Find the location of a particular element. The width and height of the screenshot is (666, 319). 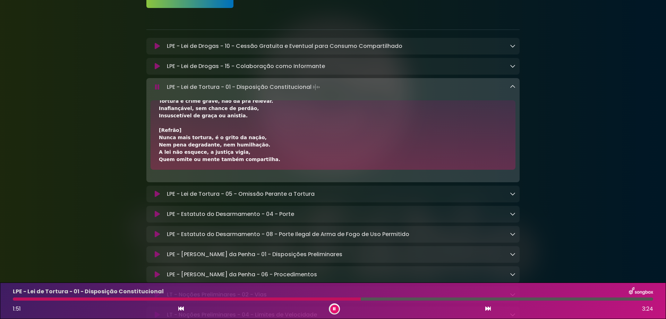

p: LPE - Estatuto do Desarmamento - 04 - Porte is located at coordinates (230, 214).